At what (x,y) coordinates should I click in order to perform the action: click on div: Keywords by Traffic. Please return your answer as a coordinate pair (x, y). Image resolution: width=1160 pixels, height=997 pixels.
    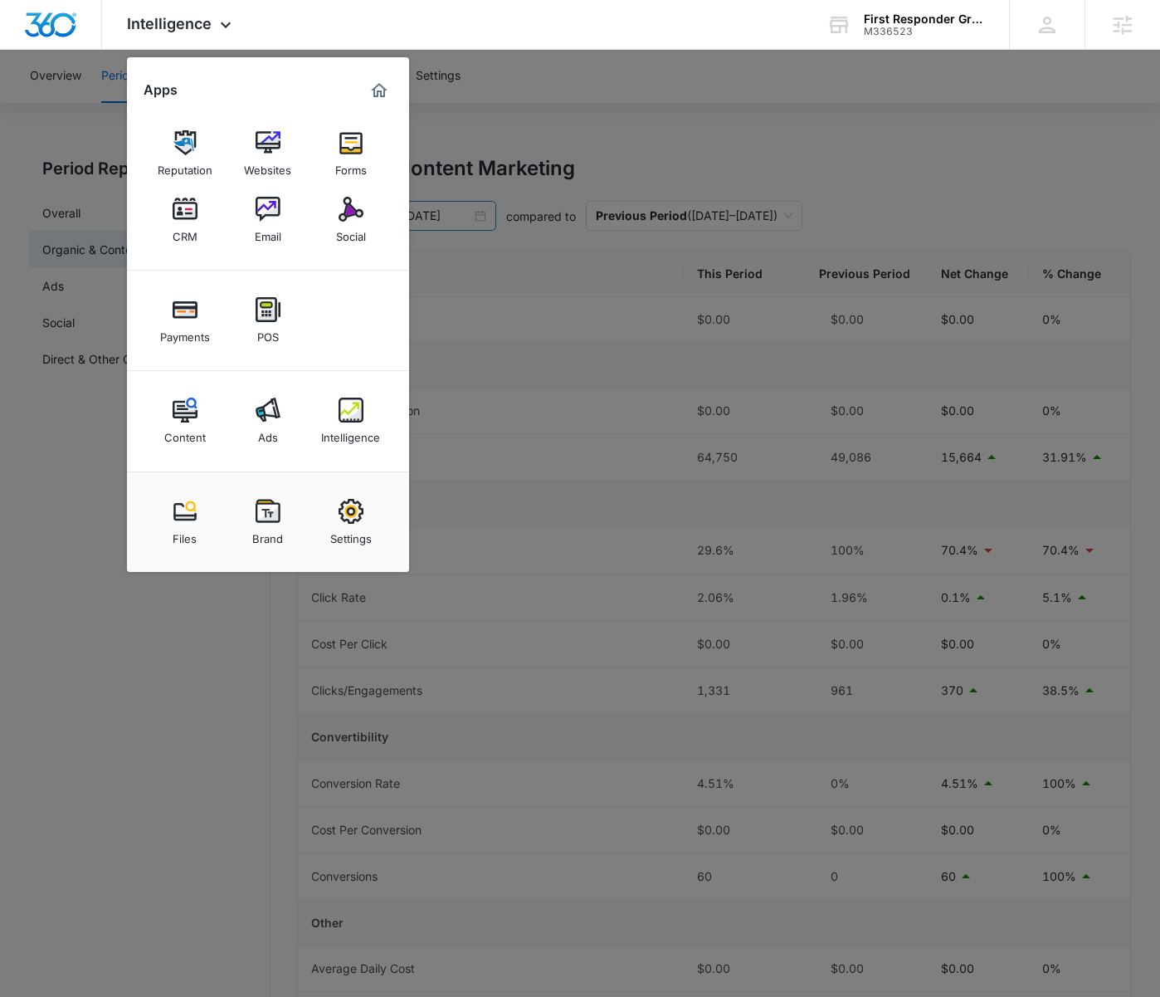
    Looking at the image, I should click on (232, 103).